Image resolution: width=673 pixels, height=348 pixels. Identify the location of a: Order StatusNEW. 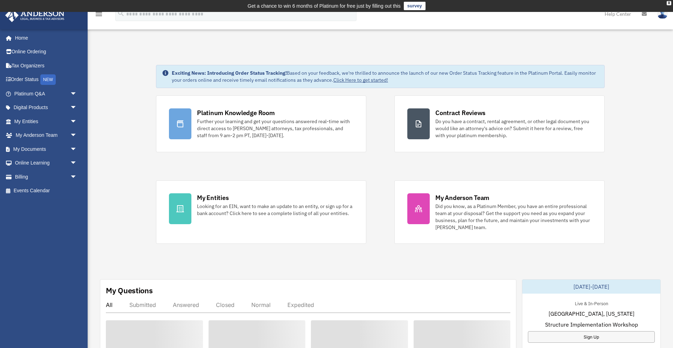
(46, 80).